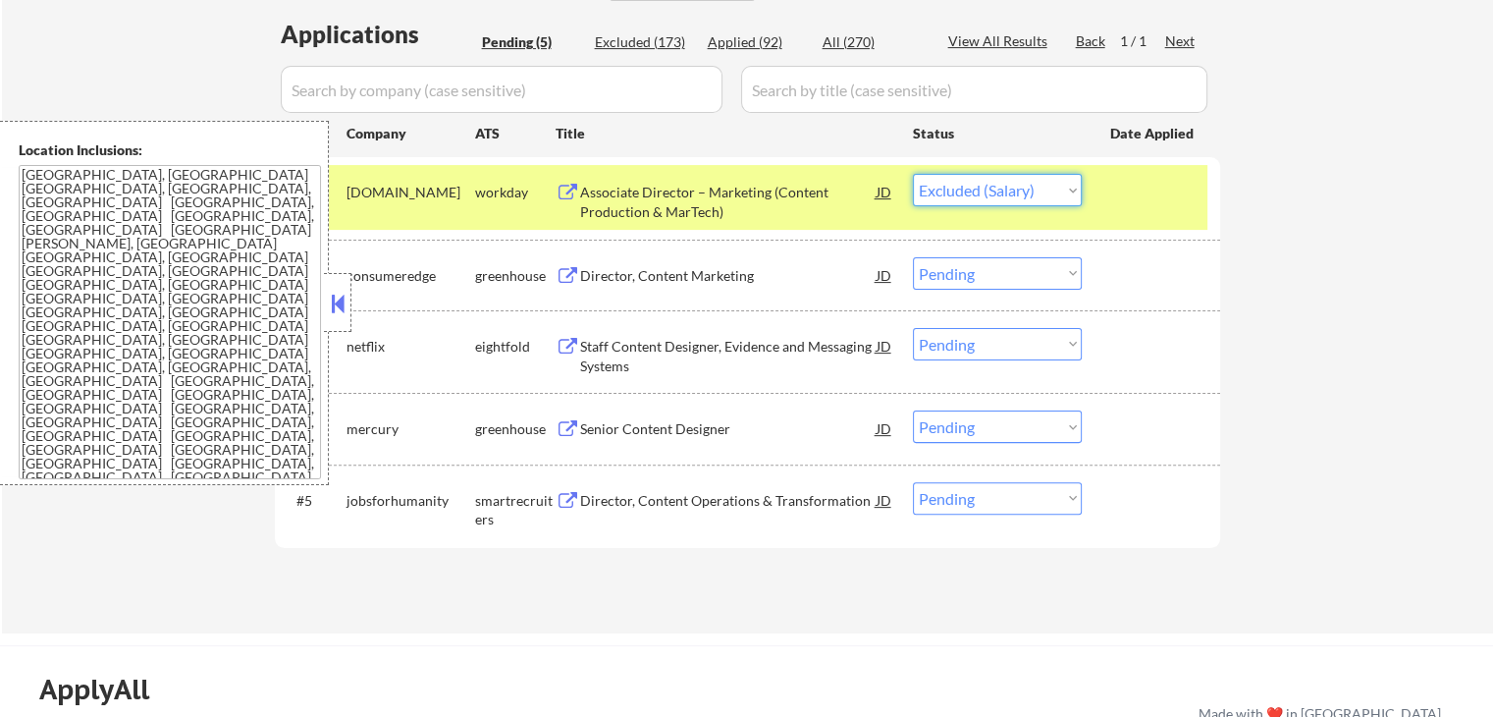 The height and width of the screenshot is (717, 1493). Describe the element at coordinates (515, 347) in the screenshot. I see `div: eightfold` at that location.